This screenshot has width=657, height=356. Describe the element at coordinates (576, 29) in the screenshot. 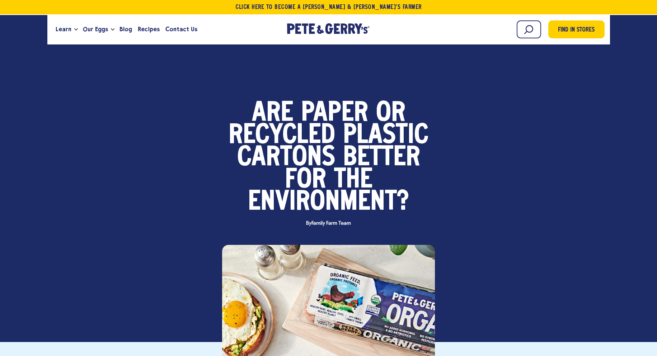

I see `a: Find in Stores` at that location.